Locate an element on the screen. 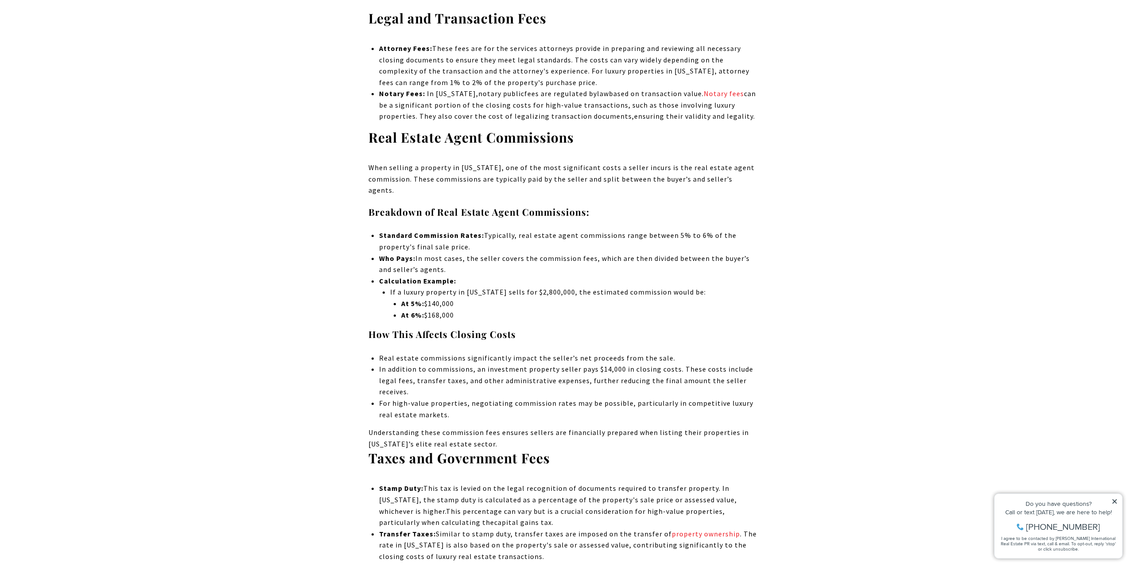 This screenshot has width=1127, height=563. span: fees are regulated by is located at coordinates (561, 93).